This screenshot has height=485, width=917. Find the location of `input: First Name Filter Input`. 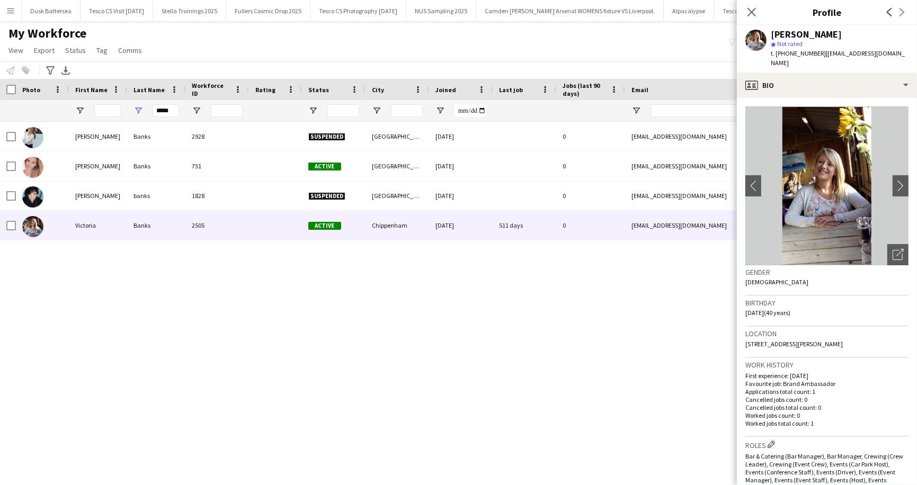

input: First Name Filter Input is located at coordinates (108, 111).